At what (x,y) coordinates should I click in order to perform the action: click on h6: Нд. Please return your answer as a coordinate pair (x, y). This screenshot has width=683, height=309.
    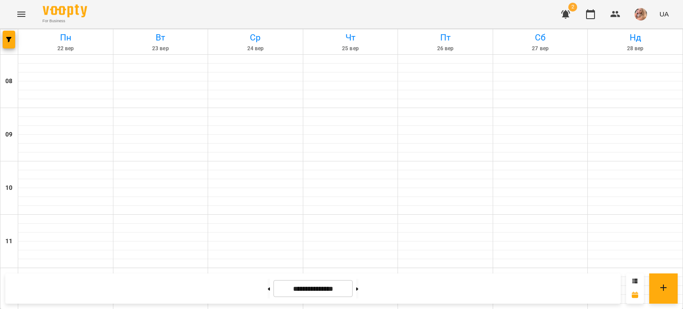
    Looking at the image, I should click on (635, 37).